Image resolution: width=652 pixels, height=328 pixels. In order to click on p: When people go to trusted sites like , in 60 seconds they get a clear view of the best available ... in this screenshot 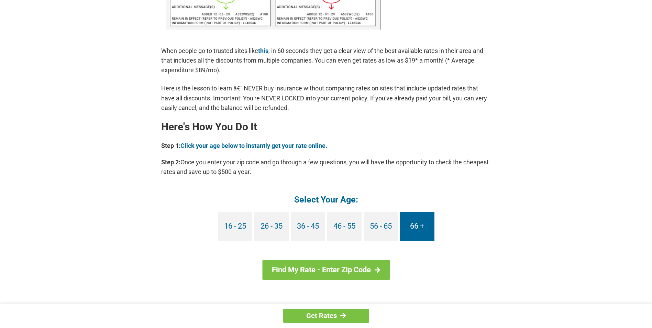, I will do `click(326, 60)`.